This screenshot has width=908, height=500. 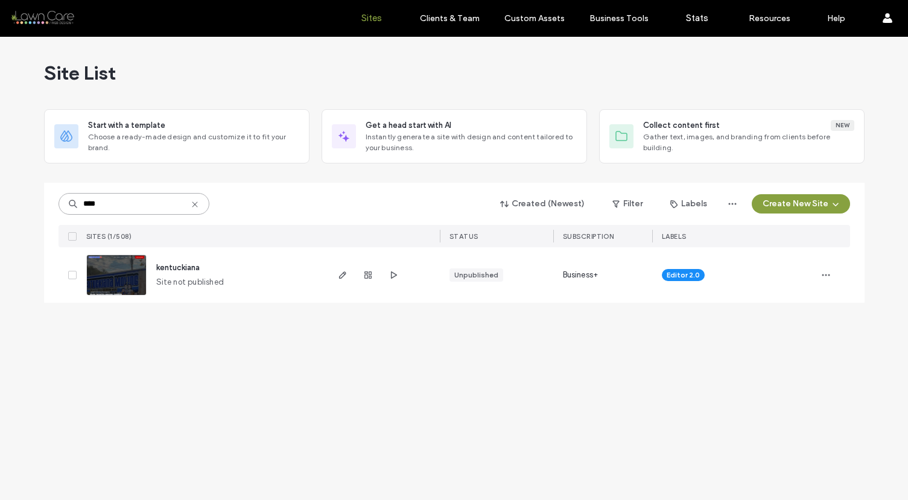 I want to click on span: SITES (1/508), so click(x=109, y=236).